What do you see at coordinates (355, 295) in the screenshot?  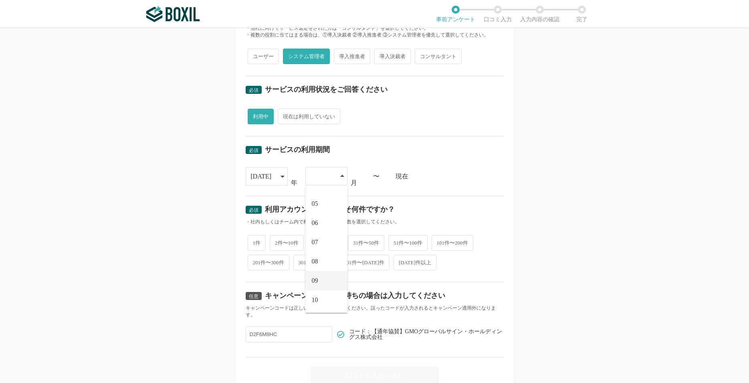 I see `div: キャンペーンコードをお持ちの場合は入力してください` at bounding box center [355, 295].